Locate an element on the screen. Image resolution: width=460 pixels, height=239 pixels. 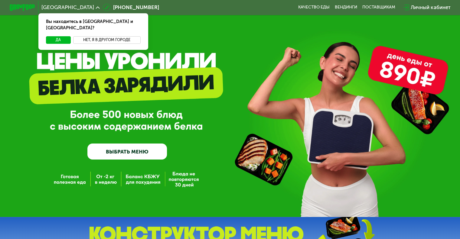
div: Личный кабинет is located at coordinates (431, 7).